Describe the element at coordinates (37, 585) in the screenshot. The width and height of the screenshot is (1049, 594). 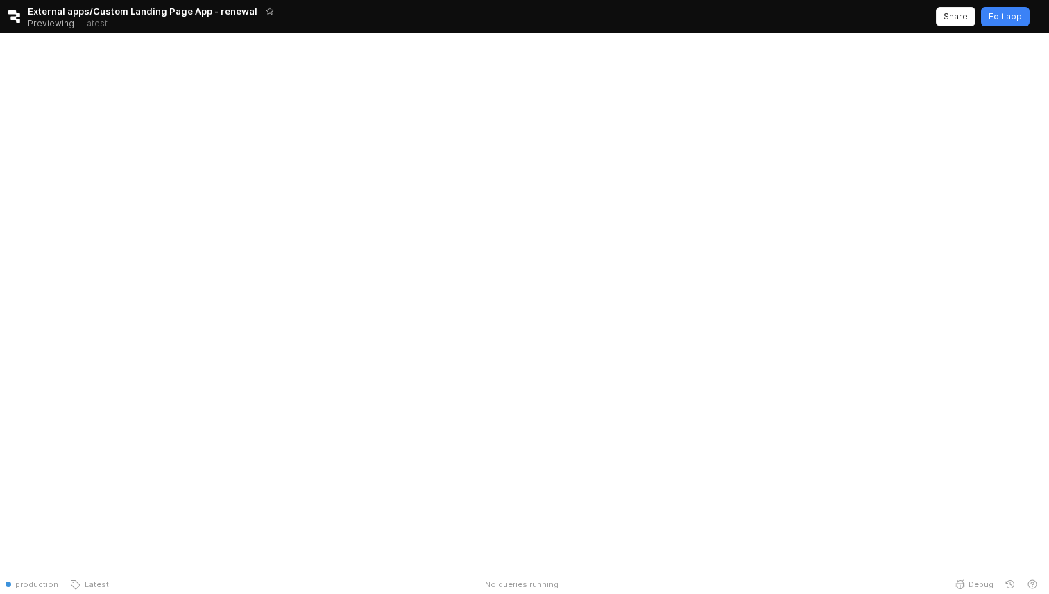
I see `span: production` at that location.